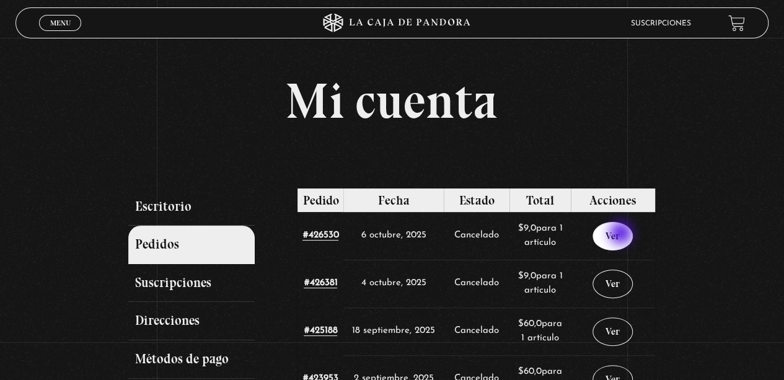  Describe the element at coordinates (320, 235) in the screenshot. I see `a: Ver número del pedido 426530` at that location.